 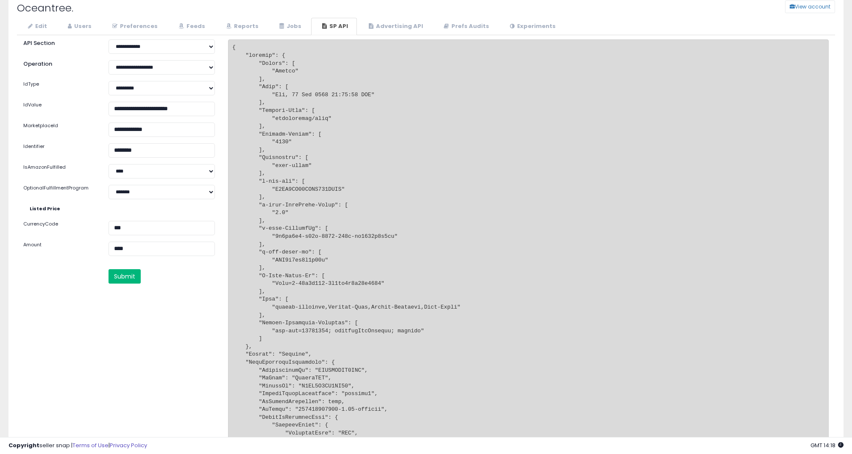 What do you see at coordinates (63, 209) in the screenshot?
I see `label: Listed Price` at bounding box center [63, 209].